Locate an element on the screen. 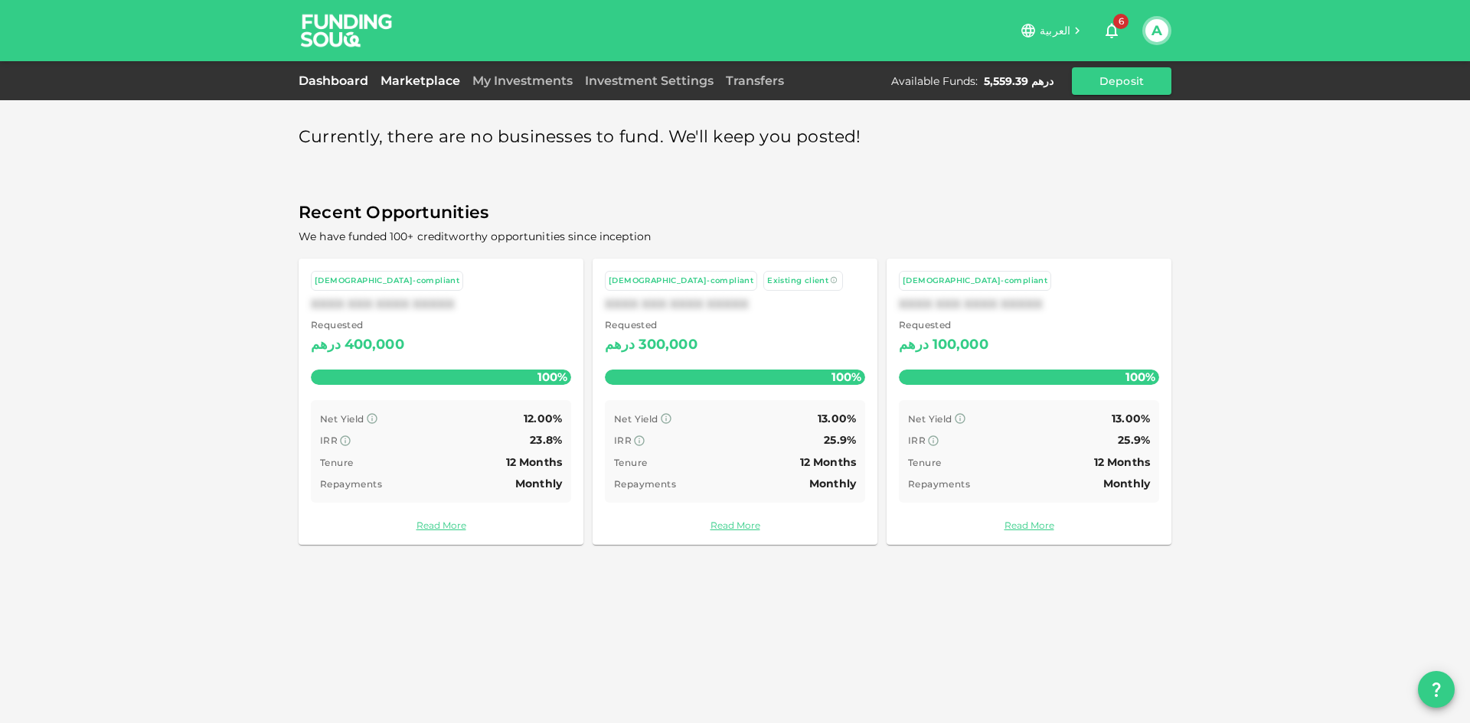 This screenshot has width=1470, height=723. span: We have funded 100+ creditworthy opportunities since inception is located at coordinates (475, 237).